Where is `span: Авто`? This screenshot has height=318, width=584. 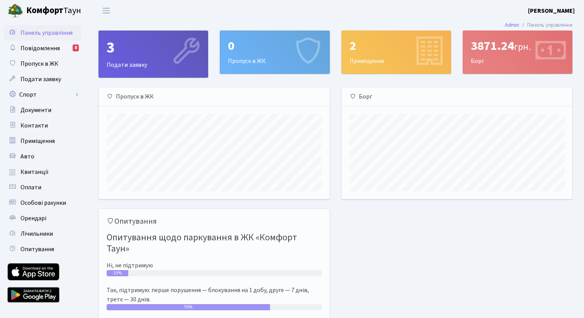
span: Авто is located at coordinates (27, 157).